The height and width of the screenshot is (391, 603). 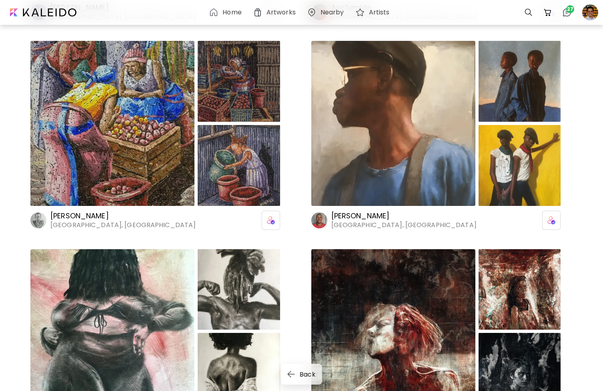 I want to click on h6: Artworks, so click(x=281, y=12).